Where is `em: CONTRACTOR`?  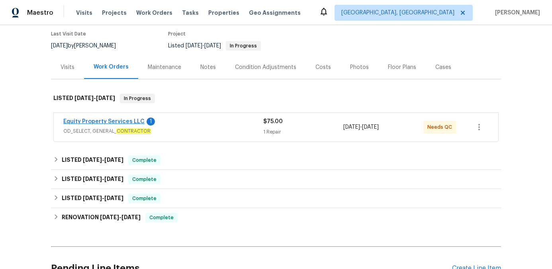 em: CONTRACTOR is located at coordinates (133, 131).